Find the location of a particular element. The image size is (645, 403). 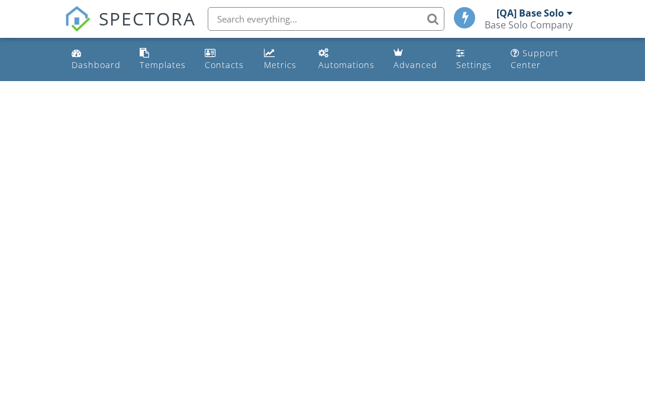

div: Advanced is located at coordinates (416, 65).